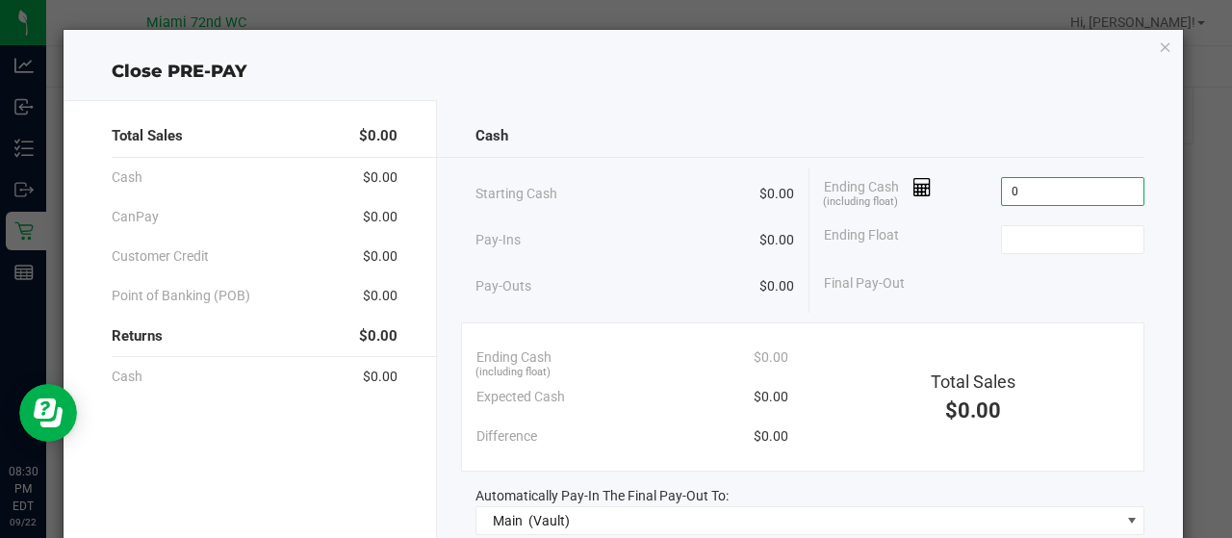  Describe the element at coordinates (506, 436) in the screenshot. I see `span: Difference` at that location.